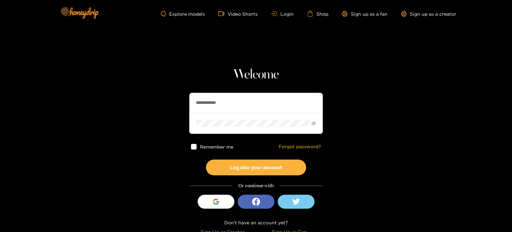  I want to click on a: Login, so click(282, 14).